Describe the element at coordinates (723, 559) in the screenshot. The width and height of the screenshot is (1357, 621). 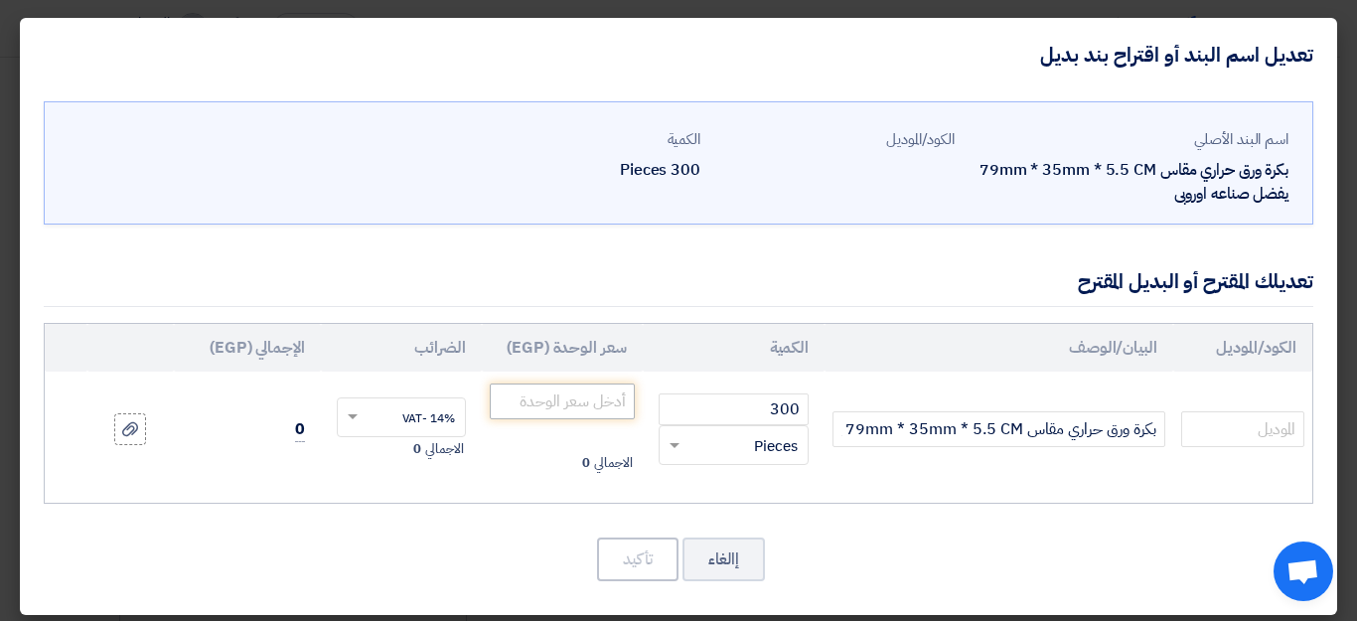
I see `button: إالغاء` at that location.